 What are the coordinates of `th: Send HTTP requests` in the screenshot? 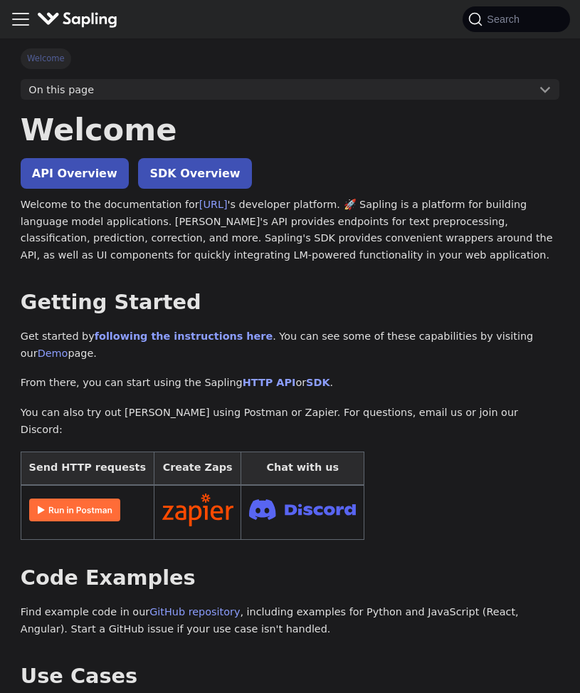 It's located at (87, 468).